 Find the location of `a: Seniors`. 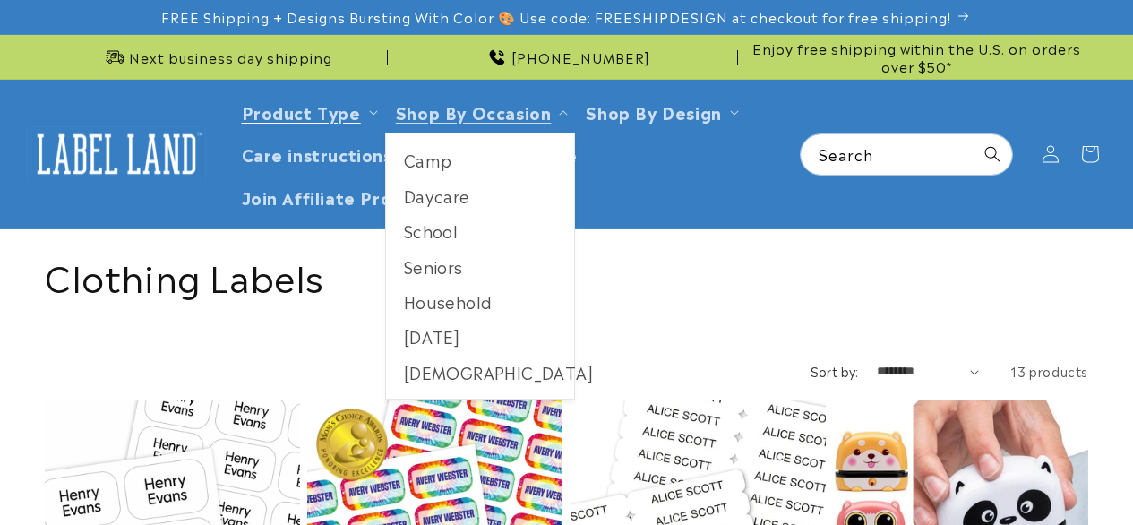

a: Seniors is located at coordinates (480, 266).